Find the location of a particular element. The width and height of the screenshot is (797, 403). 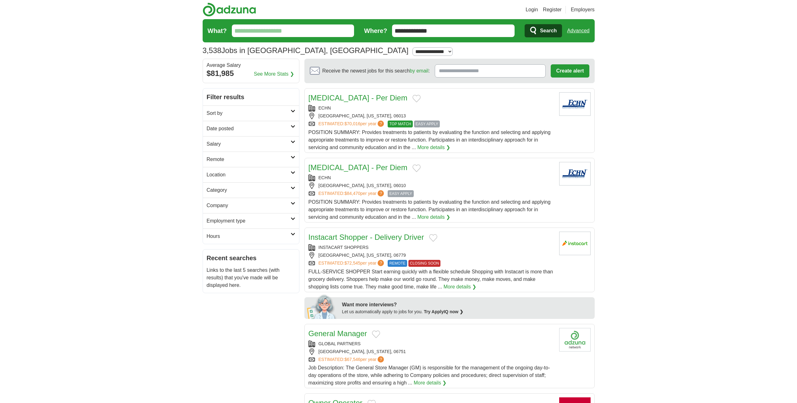

a: General Manager is located at coordinates (338, 333).